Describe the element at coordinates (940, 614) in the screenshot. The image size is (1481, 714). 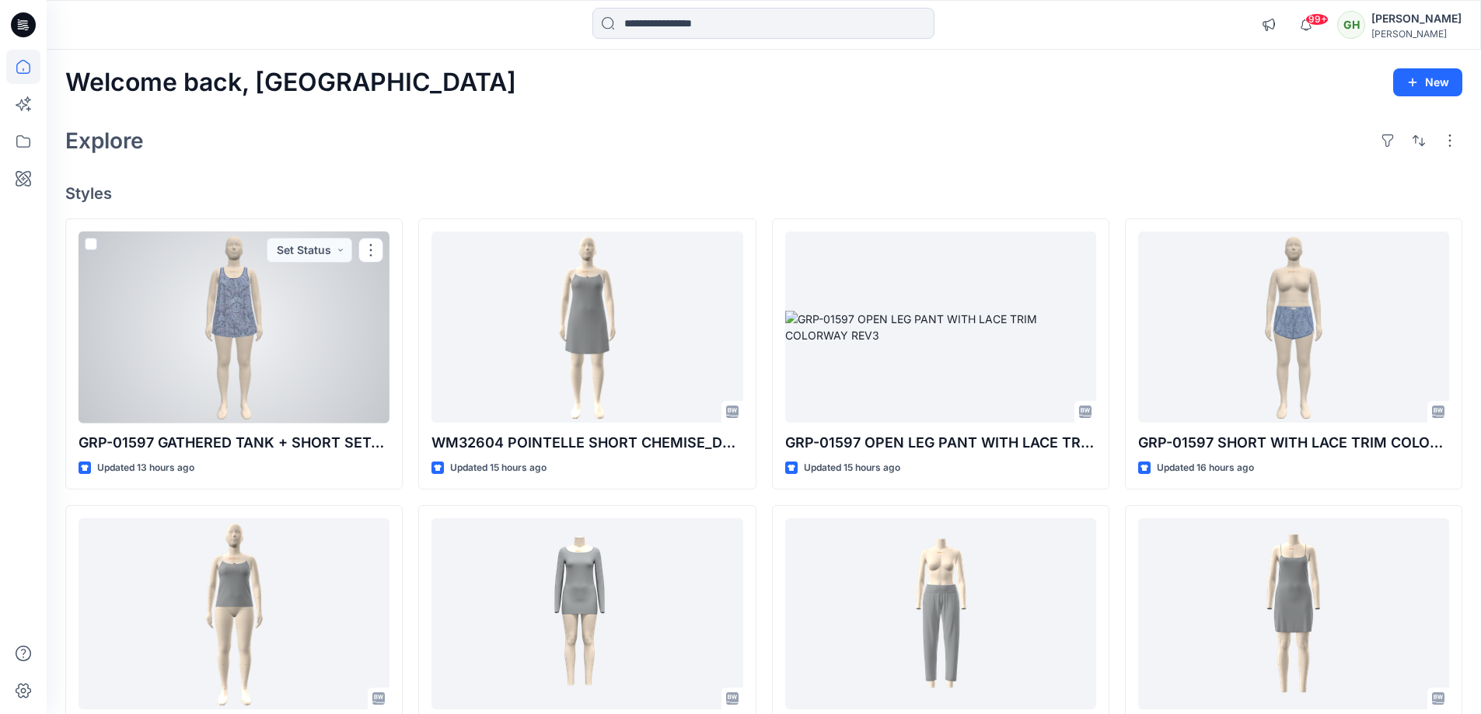
I see `a: D70037 DEV` at that location.